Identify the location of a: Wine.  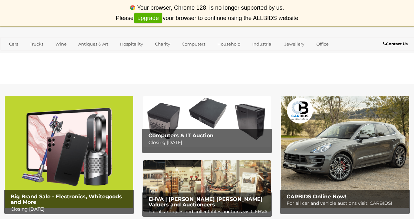
(61, 44).